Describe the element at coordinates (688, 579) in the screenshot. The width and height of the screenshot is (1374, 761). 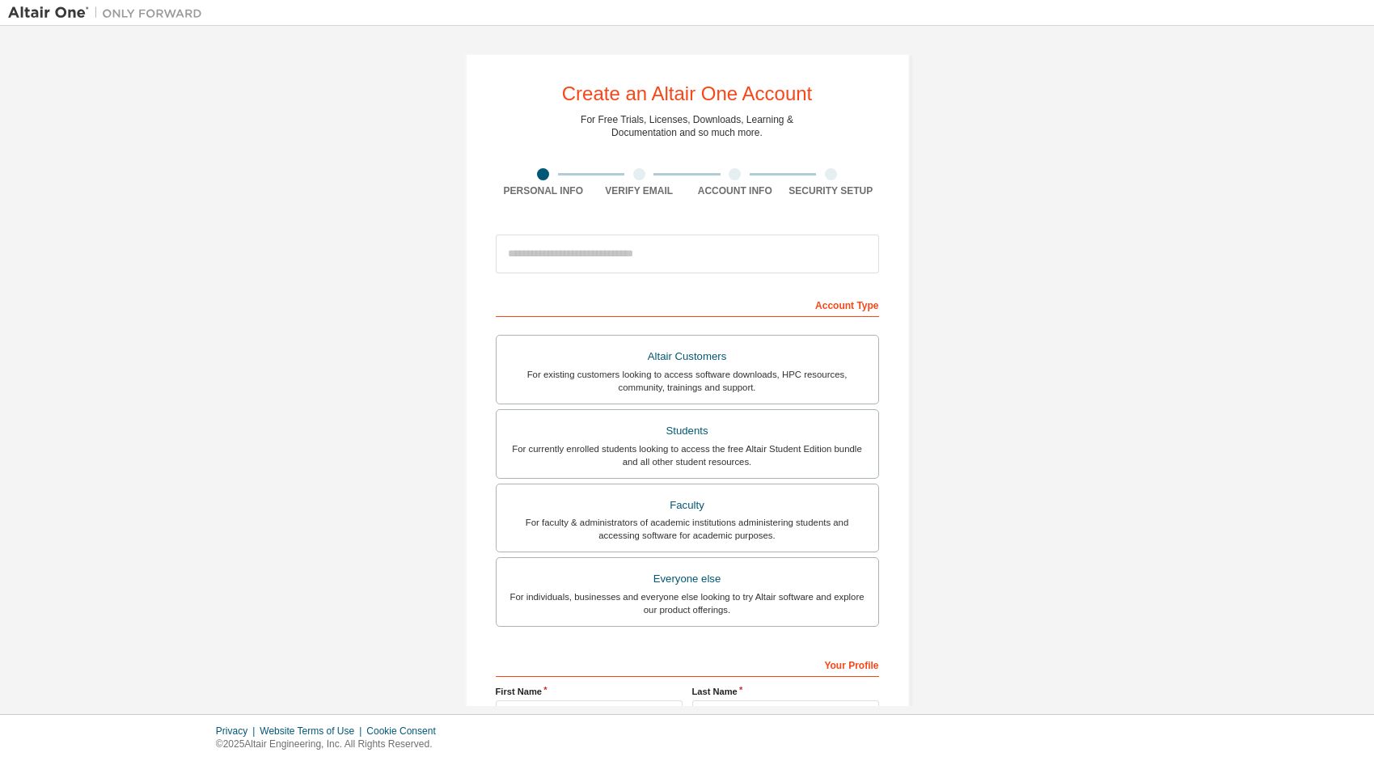
I see `div: Everyone else` at that location.